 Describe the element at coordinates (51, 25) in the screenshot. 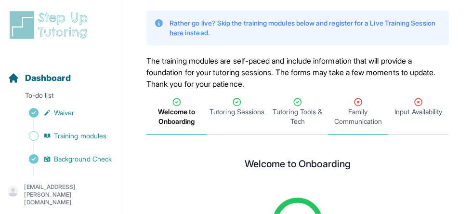

I see `img: logo` at that location.